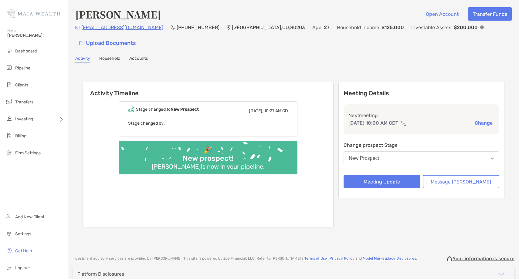 The image size is (519, 279). What do you see at coordinates (326, 27) in the screenshot?
I see `p: 27` at bounding box center [326, 27].